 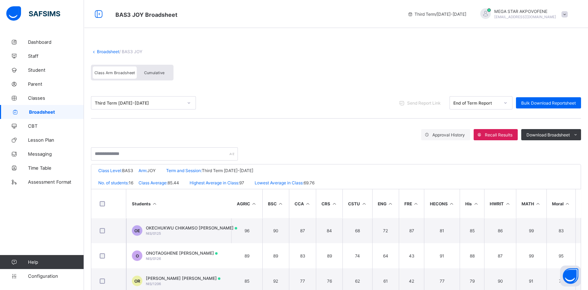 I want to click on span: NIS/0126, so click(x=153, y=259).